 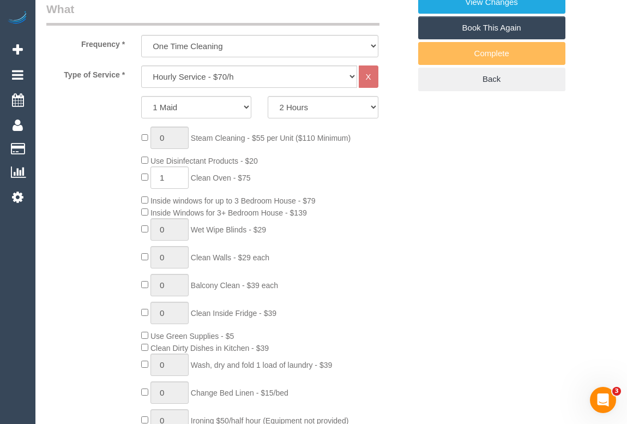 I want to click on span: Wash, dry and fold 1 load of laundry - $39, so click(x=261, y=365).